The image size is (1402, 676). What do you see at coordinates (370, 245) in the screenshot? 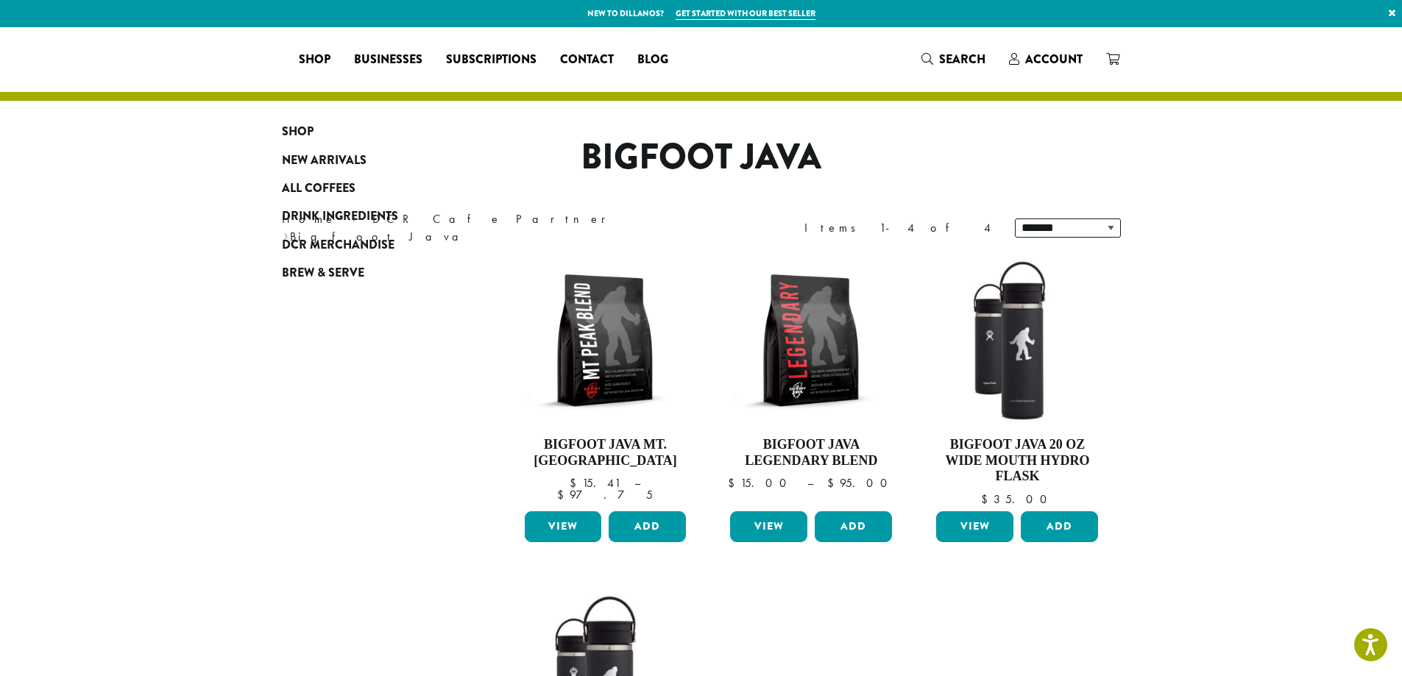
I see `a: DCR Merchandise` at bounding box center [370, 245].